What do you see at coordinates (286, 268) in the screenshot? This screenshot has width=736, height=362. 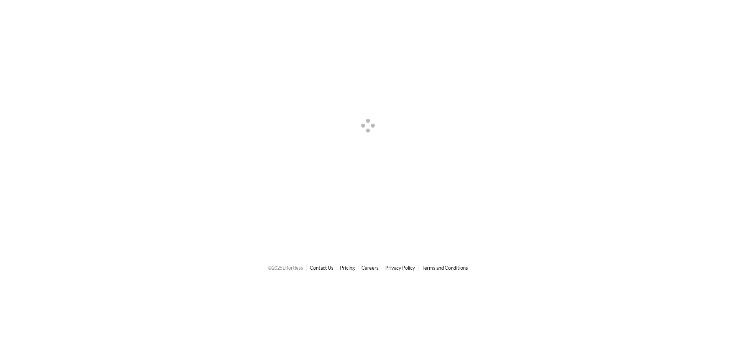 I see `span: © 2025 Effortless` at bounding box center [286, 268].